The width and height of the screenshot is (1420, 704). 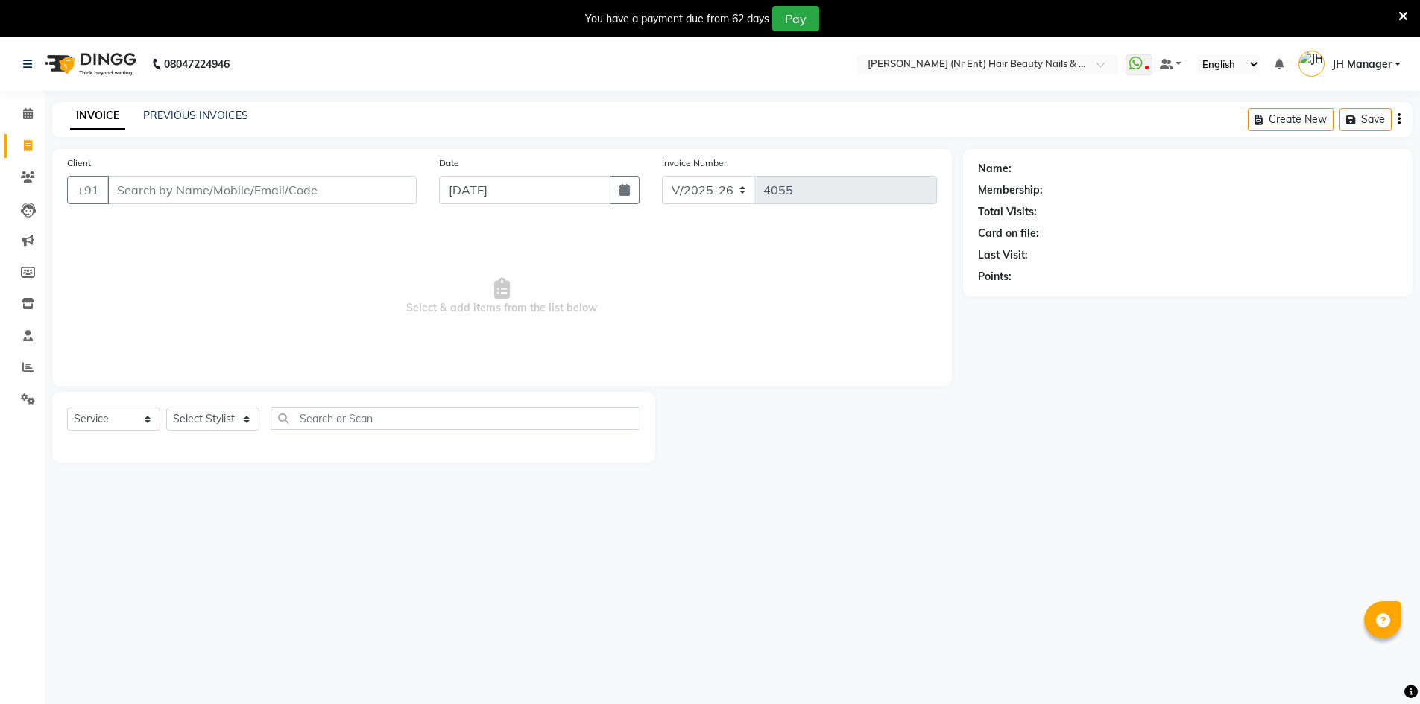 I want to click on span: JH Manager, so click(x=1361, y=64).